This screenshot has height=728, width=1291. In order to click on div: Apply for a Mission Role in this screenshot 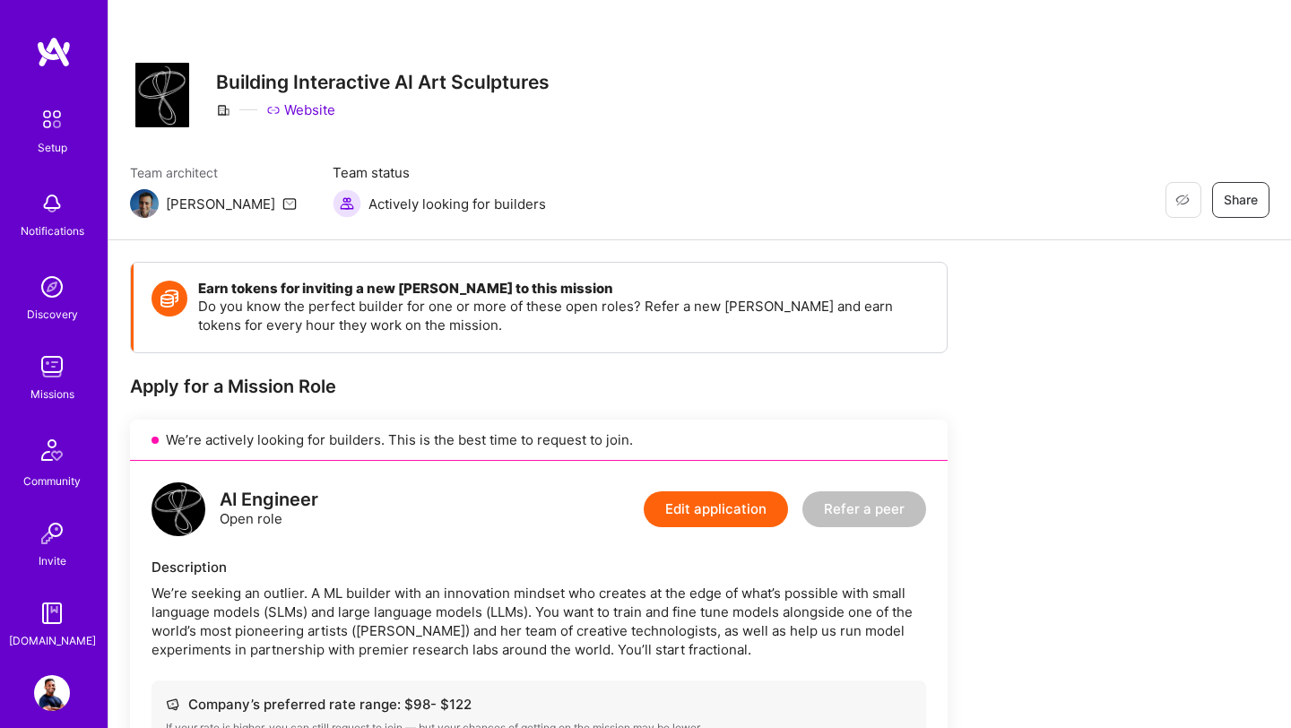, I will do `click(539, 386)`.